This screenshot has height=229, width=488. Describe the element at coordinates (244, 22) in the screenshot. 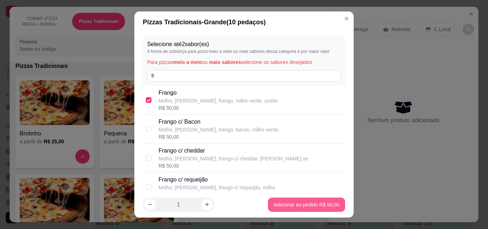

I see `div: Pizzas Tradicionais - Grande ( 10 pedaços)` at that location.